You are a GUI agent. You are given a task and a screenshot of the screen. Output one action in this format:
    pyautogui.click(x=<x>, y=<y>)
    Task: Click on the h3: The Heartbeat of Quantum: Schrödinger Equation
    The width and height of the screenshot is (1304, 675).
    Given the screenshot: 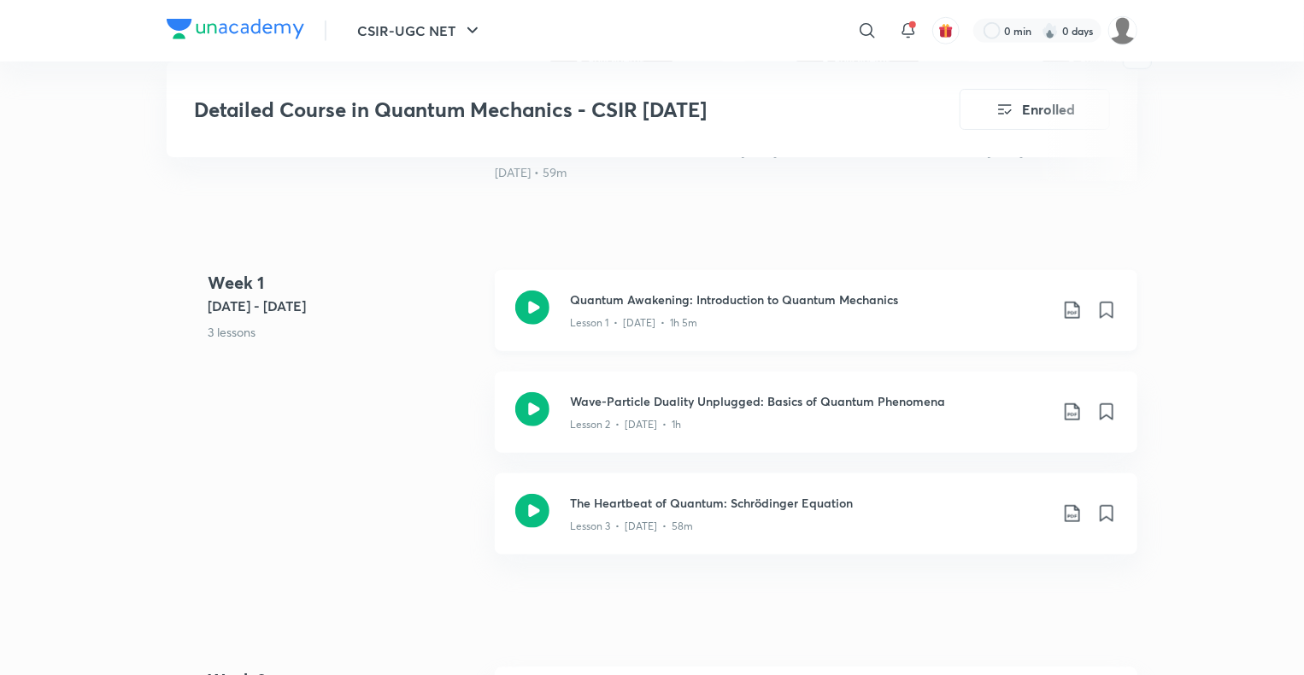 What is the action you would take?
    pyautogui.click(x=809, y=502)
    